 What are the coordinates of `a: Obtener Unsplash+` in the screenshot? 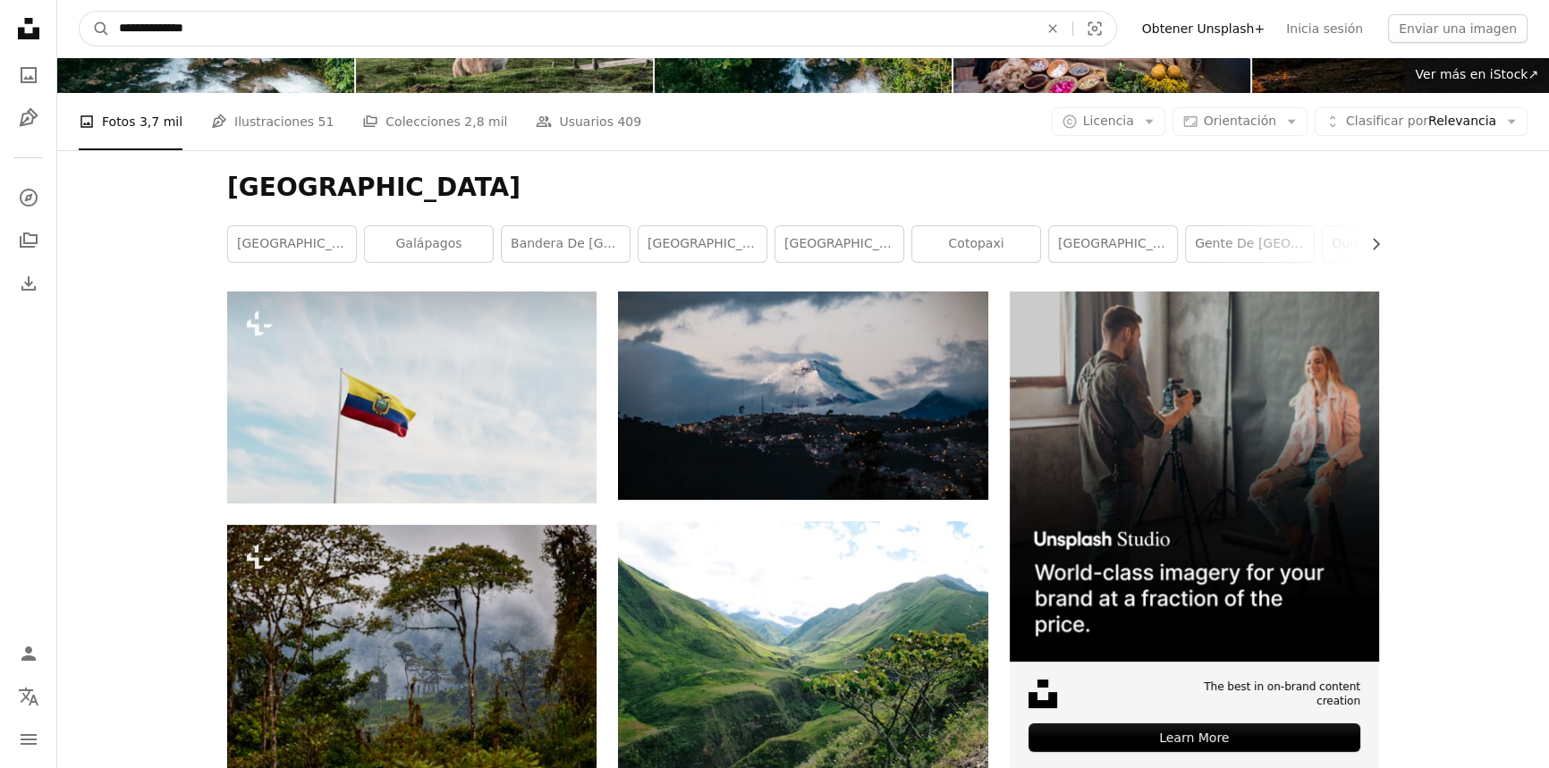 It's located at (1203, 29).